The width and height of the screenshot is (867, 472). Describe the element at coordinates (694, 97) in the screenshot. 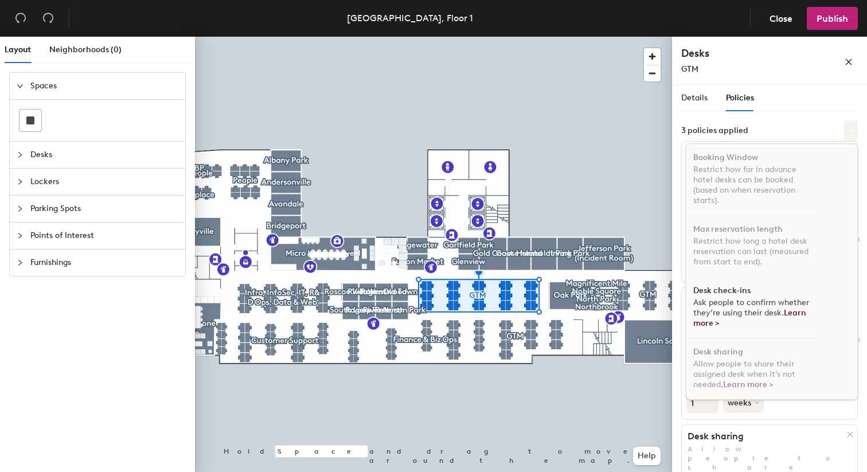

I see `span: Details` at that location.